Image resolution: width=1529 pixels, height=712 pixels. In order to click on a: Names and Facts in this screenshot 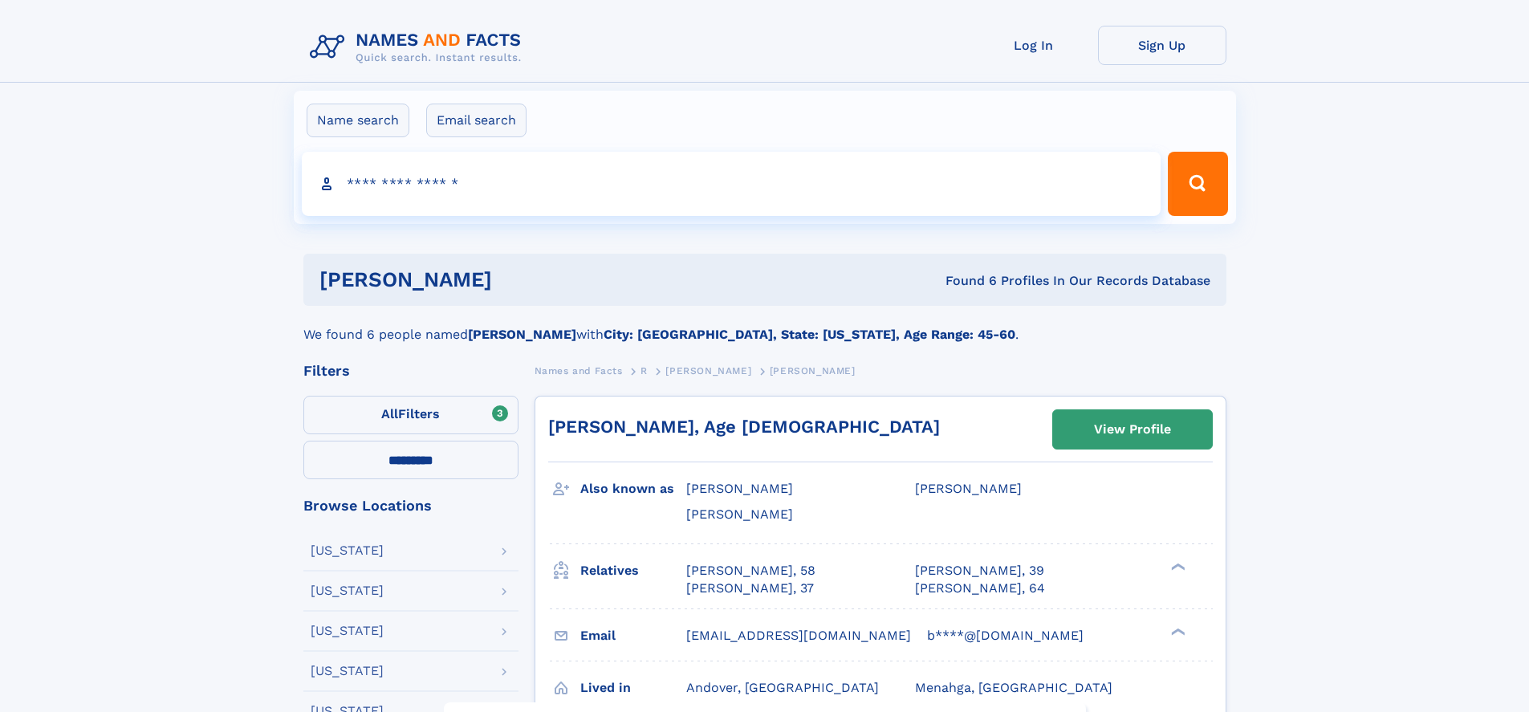, I will do `click(579, 370)`.